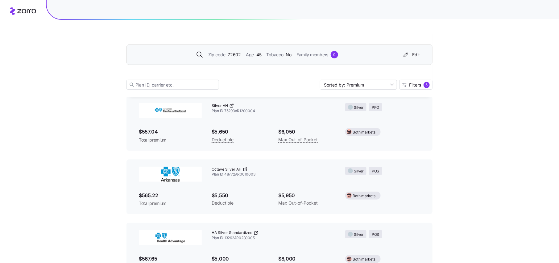  I want to click on span: HA Silver Standardized, so click(232, 232).